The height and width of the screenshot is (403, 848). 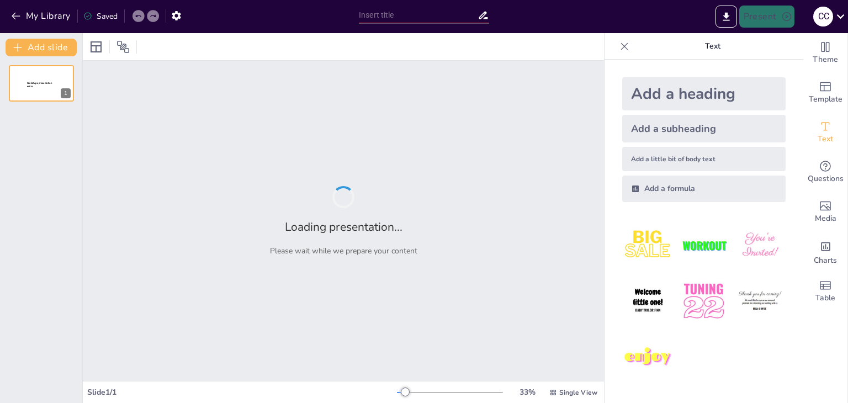 I want to click on div: Change the overall theme, so click(x=825, y=53).